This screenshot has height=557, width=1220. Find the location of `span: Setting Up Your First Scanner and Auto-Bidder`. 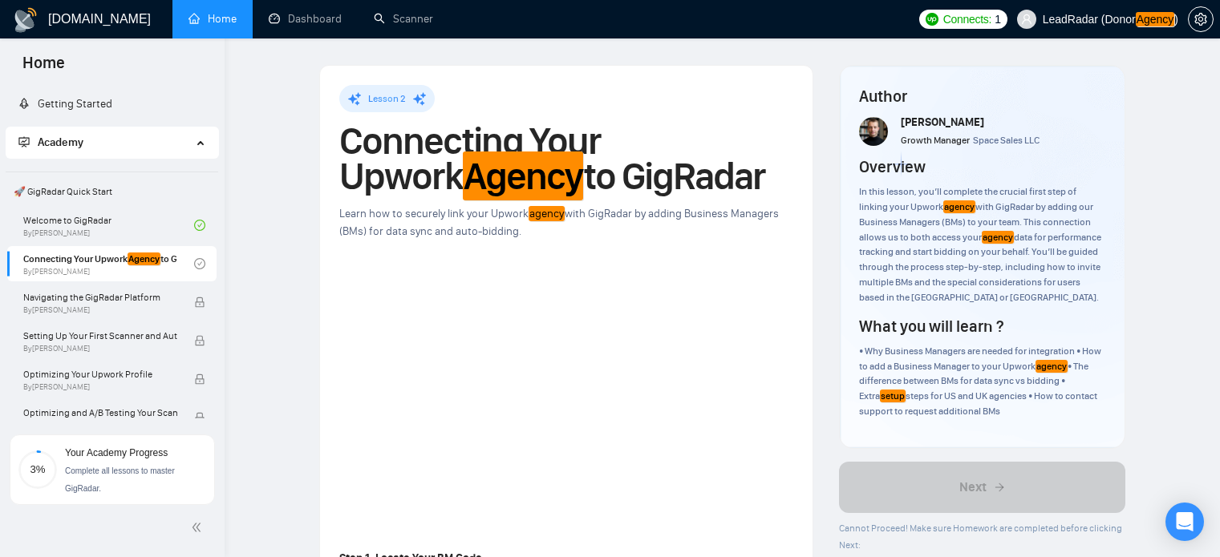

span: Setting Up Your First Scanner and Auto-Bidder is located at coordinates (100, 336).